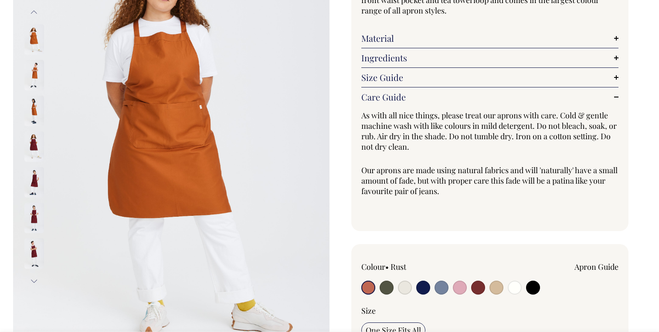 The image size is (659, 332). What do you see at coordinates (490, 97) in the screenshot?
I see `a: Care Guide` at bounding box center [490, 97].